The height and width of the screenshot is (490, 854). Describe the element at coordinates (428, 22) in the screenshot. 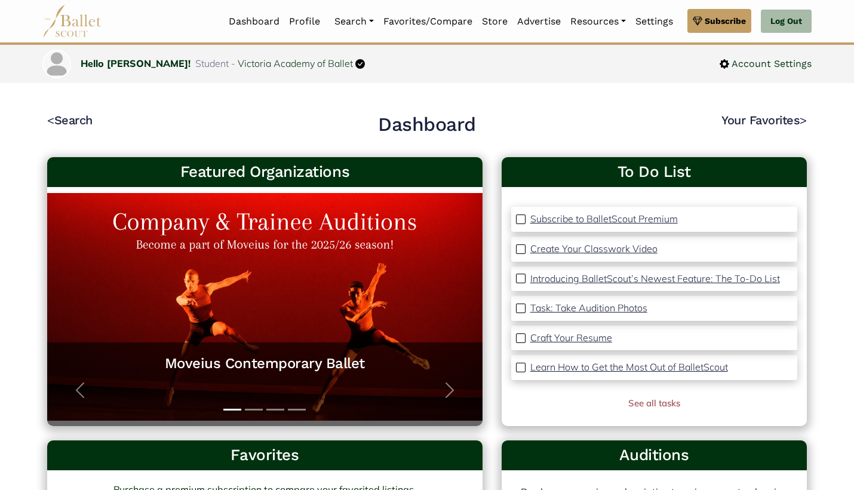

I see `a: Favorites/Compare` at that location.